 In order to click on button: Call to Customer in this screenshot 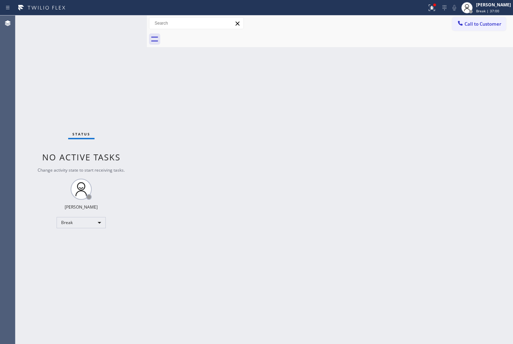, I will do `click(479, 24)`.